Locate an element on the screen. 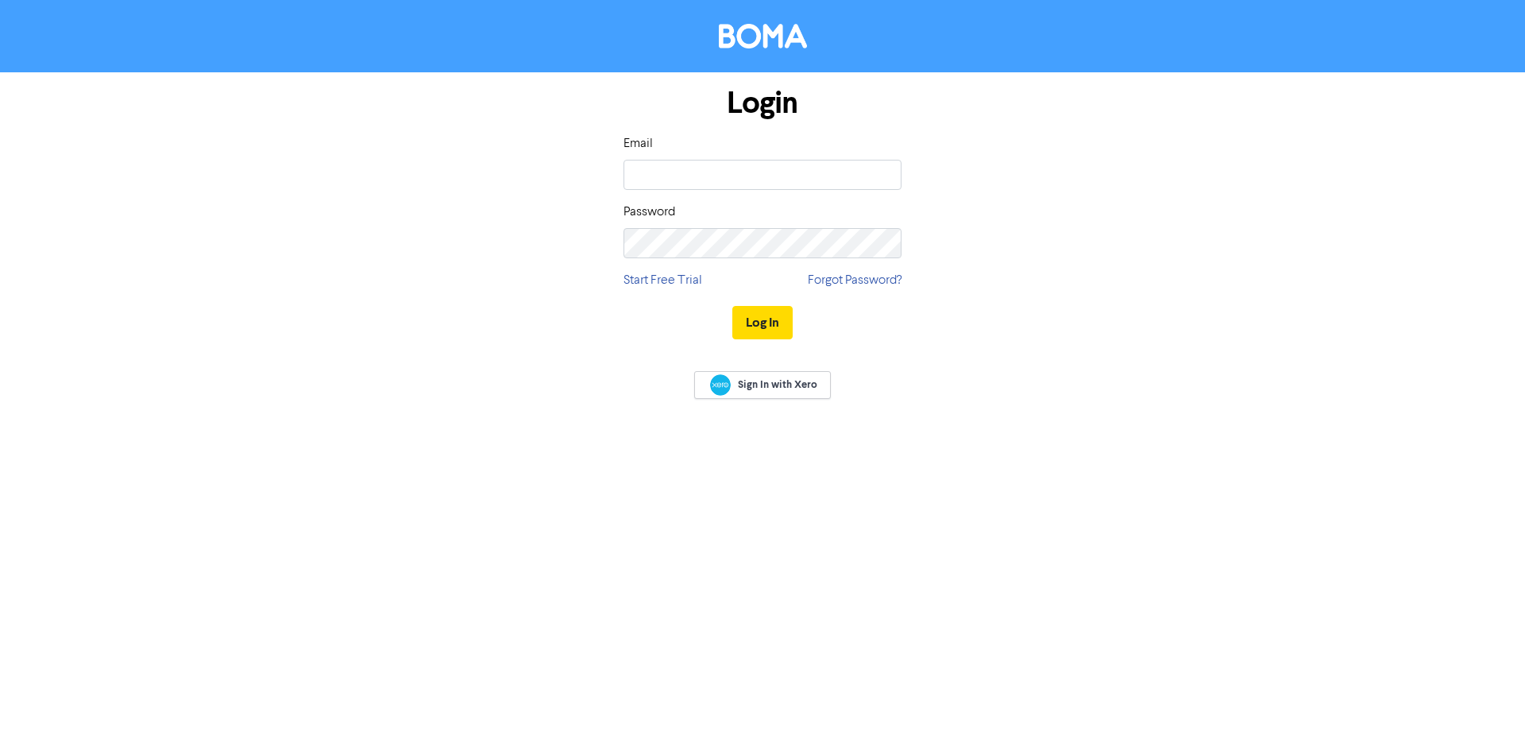 The width and height of the screenshot is (1525, 751). img: Xero logo is located at coordinates (720, 384).